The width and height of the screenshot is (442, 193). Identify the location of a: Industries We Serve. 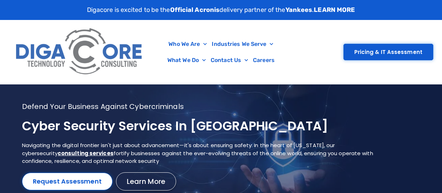
(243, 44).